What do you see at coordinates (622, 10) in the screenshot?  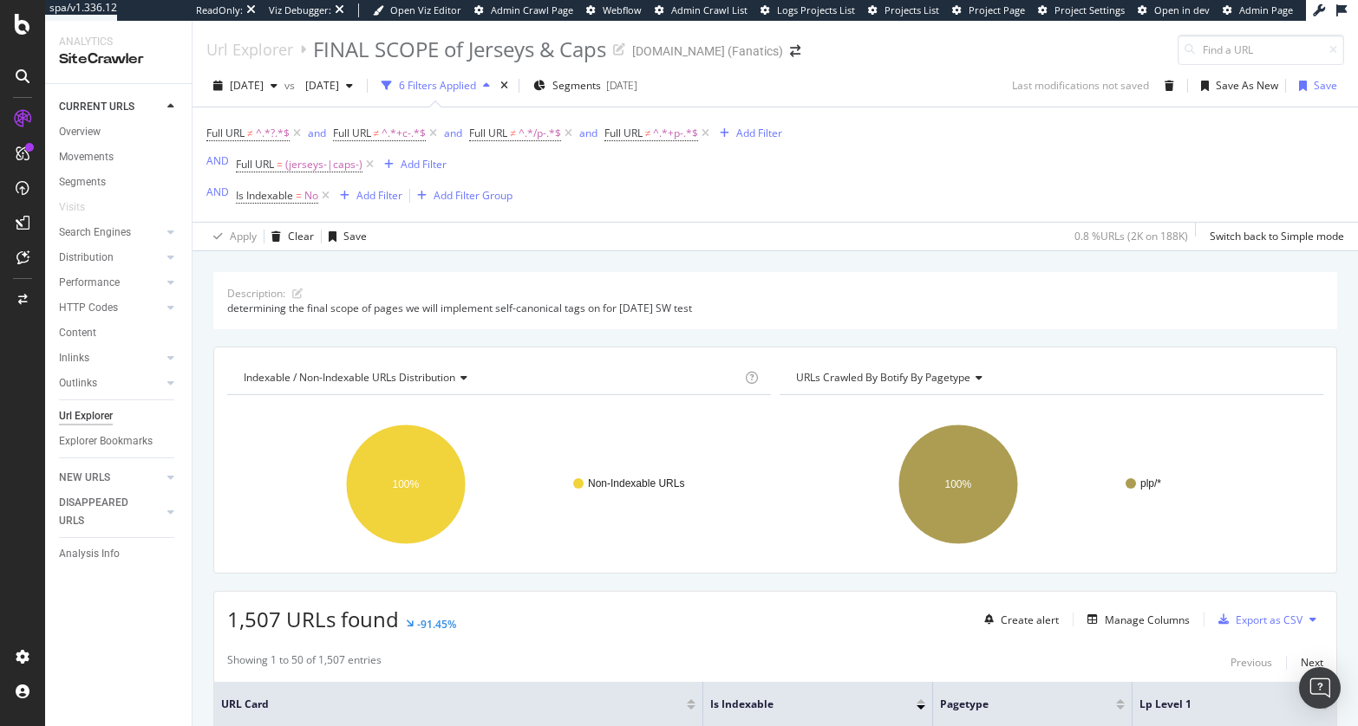 I see `span: Webflow` at bounding box center [622, 10].